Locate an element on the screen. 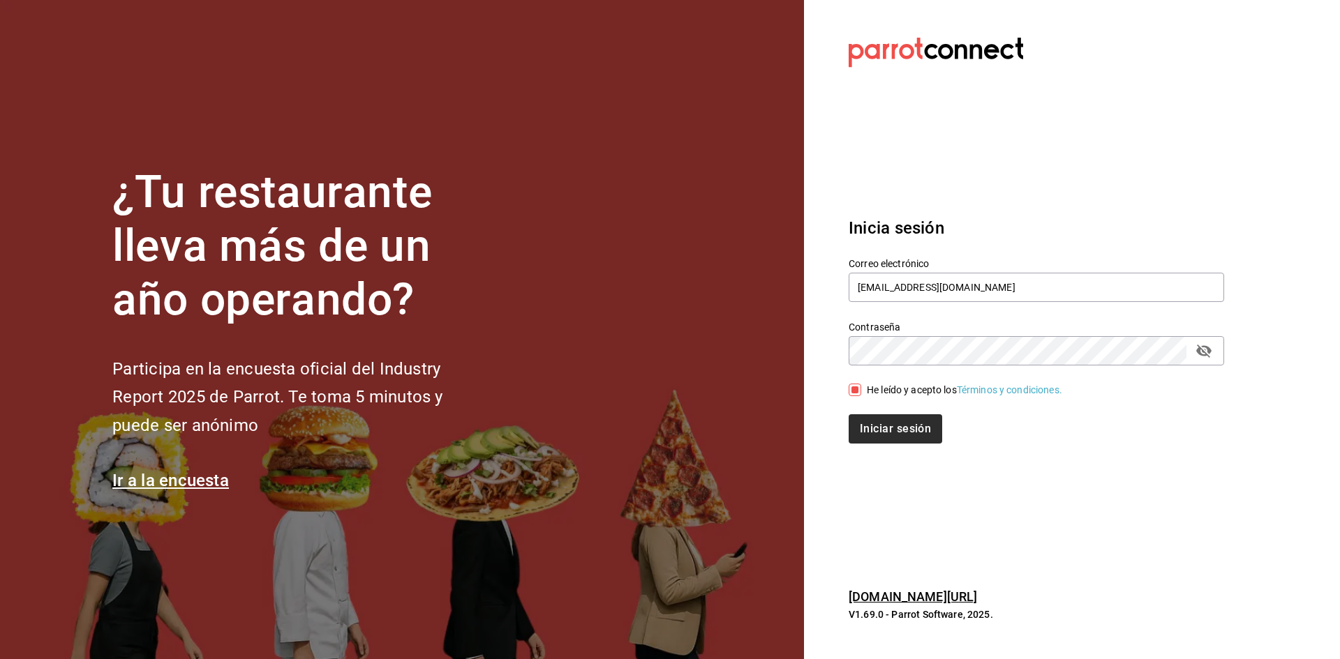 Image resolution: width=1340 pixels, height=659 pixels. h3: Inicia sesión is located at coordinates (1036, 228).